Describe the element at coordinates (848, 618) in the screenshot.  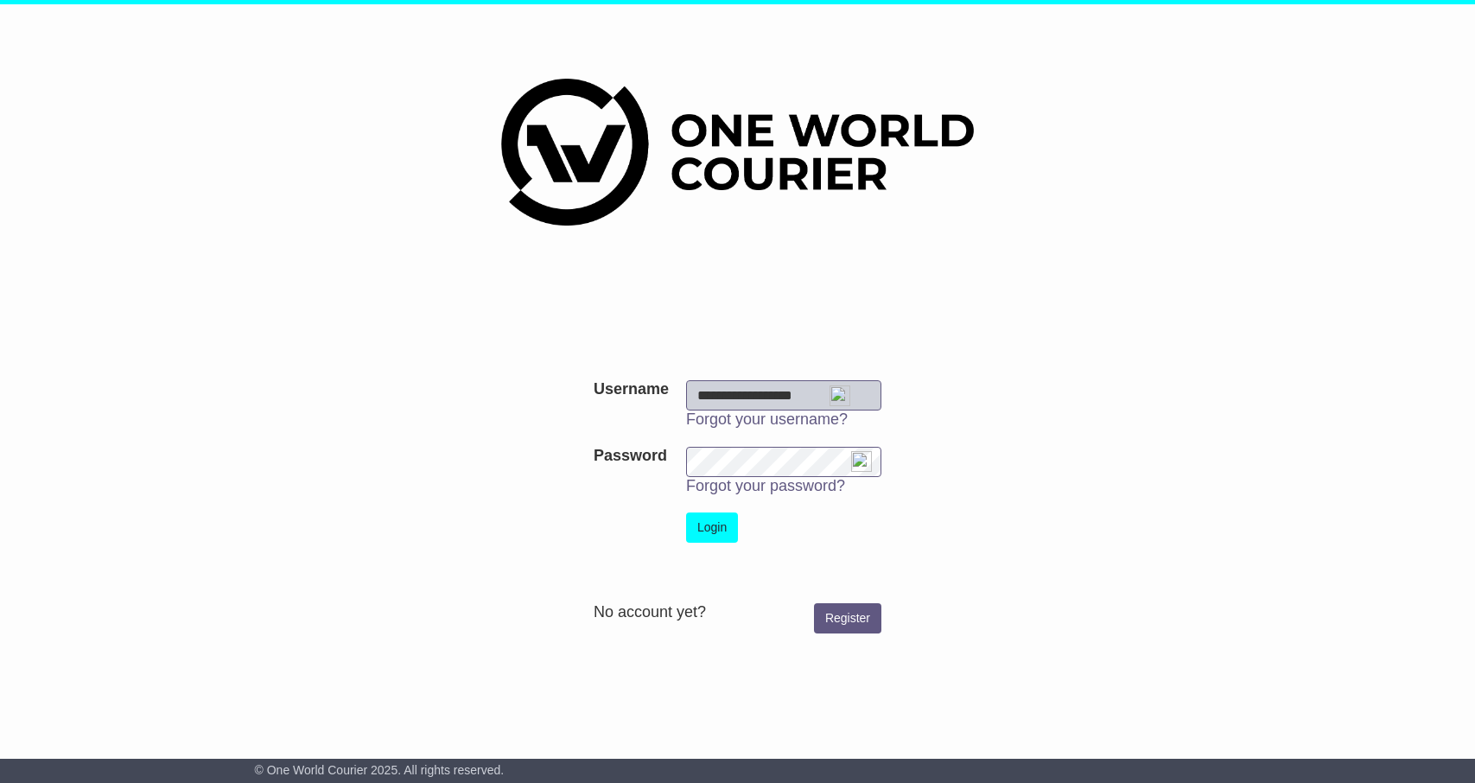
I see `a: Register` at that location.